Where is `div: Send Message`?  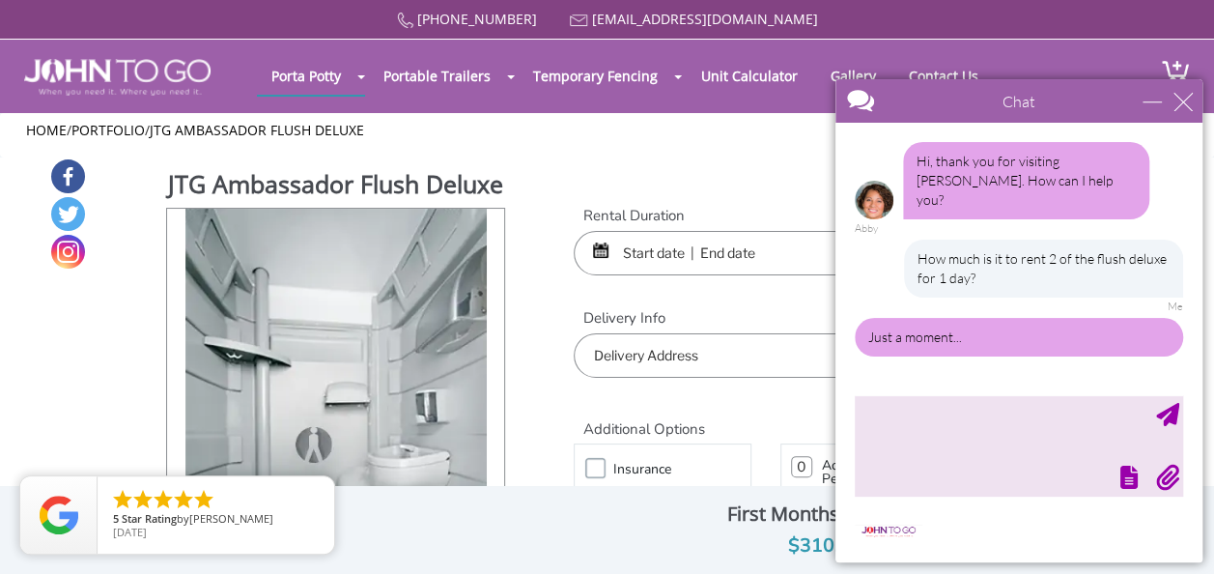
div: Send Message is located at coordinates (344, 347).